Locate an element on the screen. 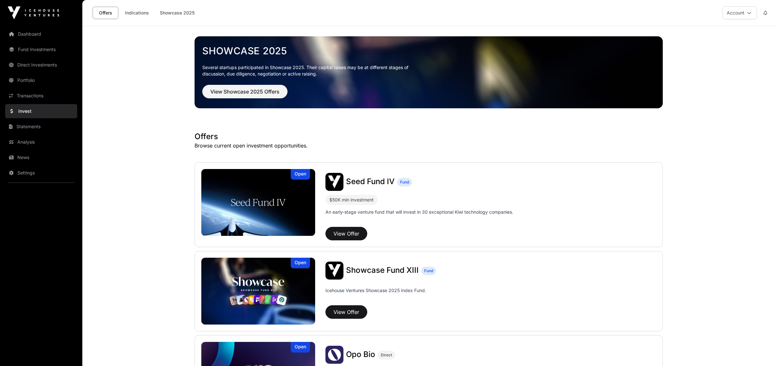  a: News is located at coordinates (41, 158).